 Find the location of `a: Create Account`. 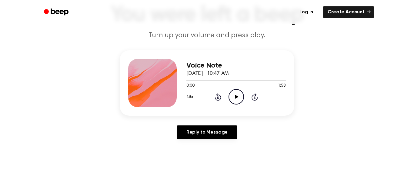

a: Create Account is located at coordinates (348, 12).